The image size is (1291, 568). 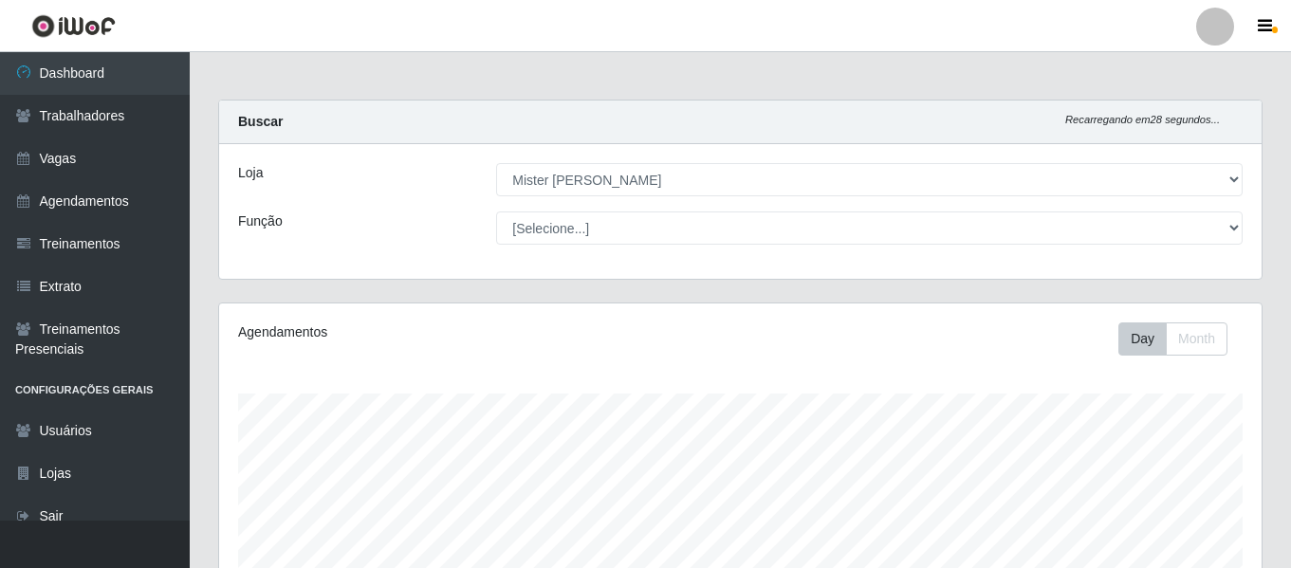 I want to click on label: Loja, so click(x=250, y=173).